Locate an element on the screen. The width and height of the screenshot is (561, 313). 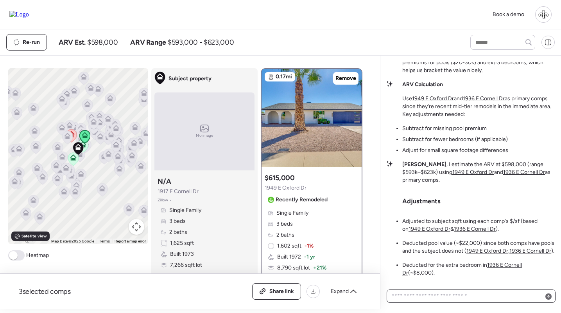
span: -1 yr is located at coordinates (310, 257).